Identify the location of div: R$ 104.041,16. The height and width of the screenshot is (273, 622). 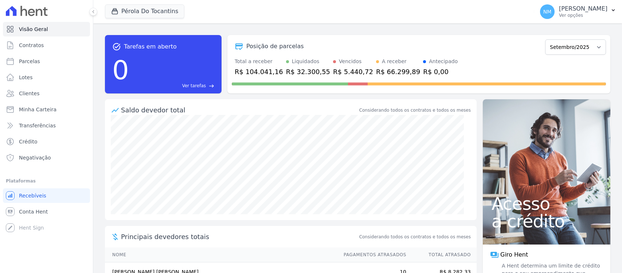
(259, 71).